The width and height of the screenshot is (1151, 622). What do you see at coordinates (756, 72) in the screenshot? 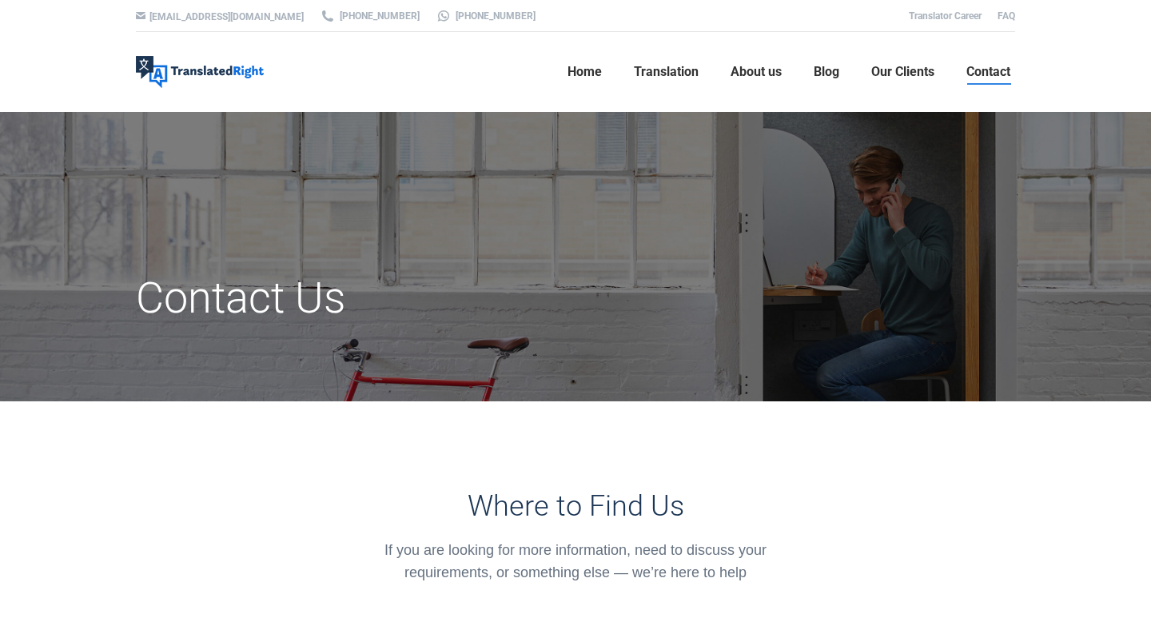
I see `span: About us` at bounding box center [756, 72].